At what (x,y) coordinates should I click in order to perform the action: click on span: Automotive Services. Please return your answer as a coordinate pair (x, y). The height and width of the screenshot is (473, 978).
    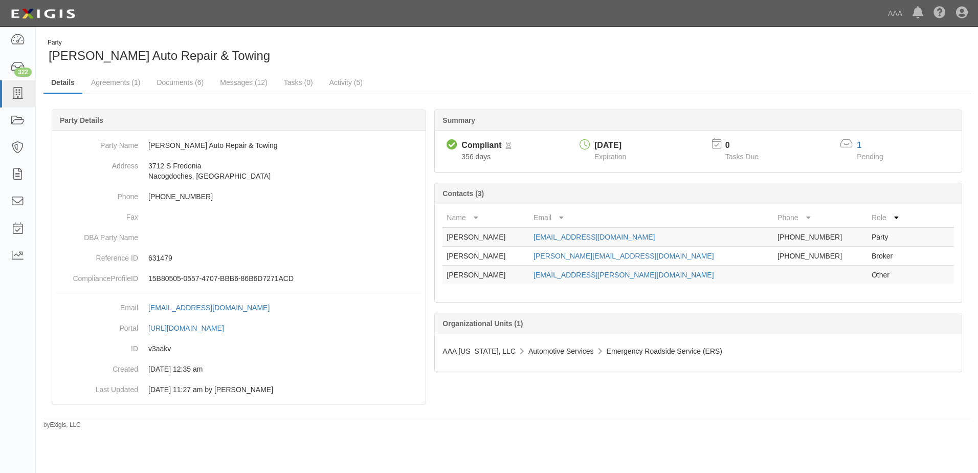
    Looking at the image, I should click on (561, 351).